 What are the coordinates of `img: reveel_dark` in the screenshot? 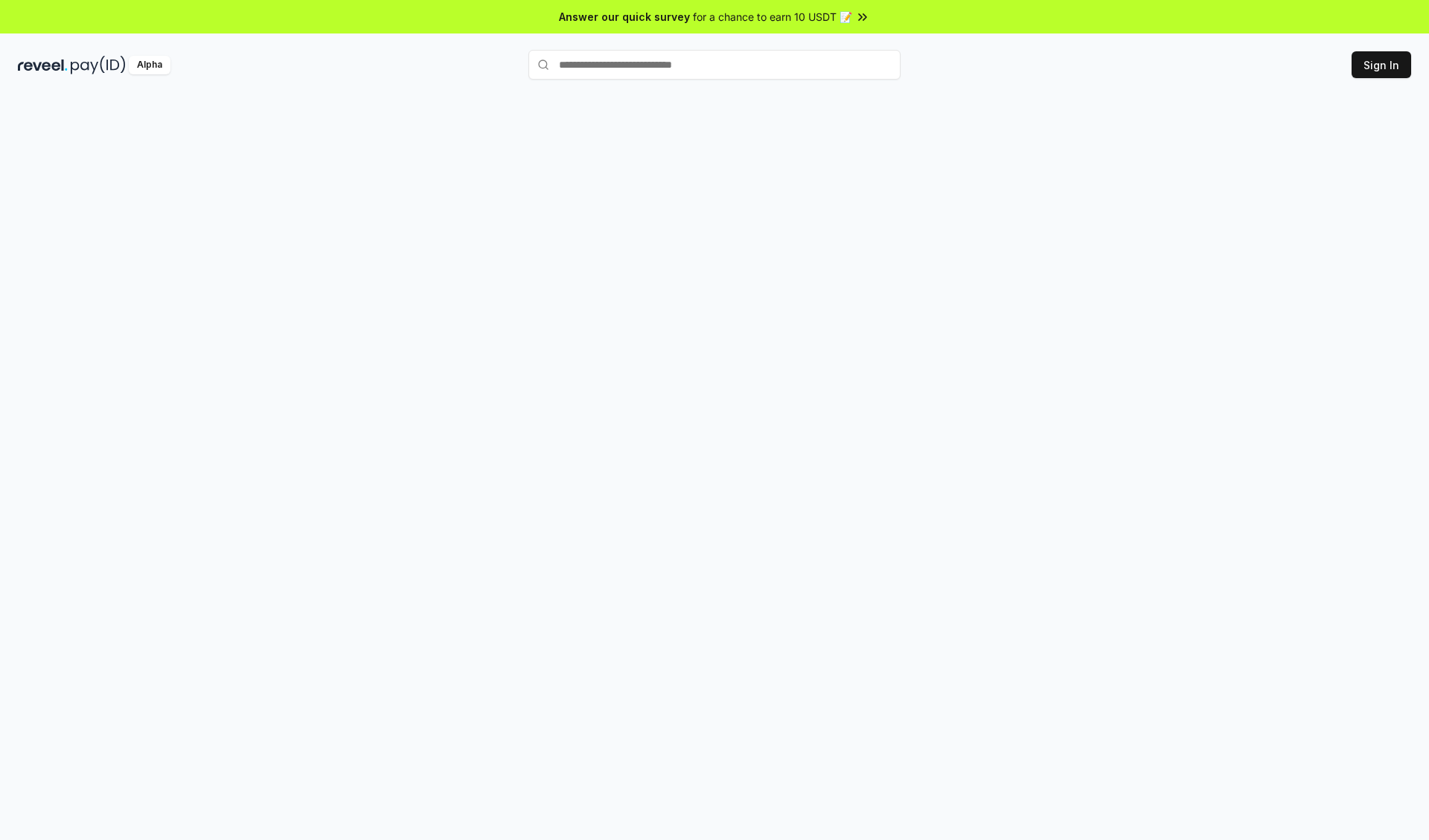 It's located at (42, 65).